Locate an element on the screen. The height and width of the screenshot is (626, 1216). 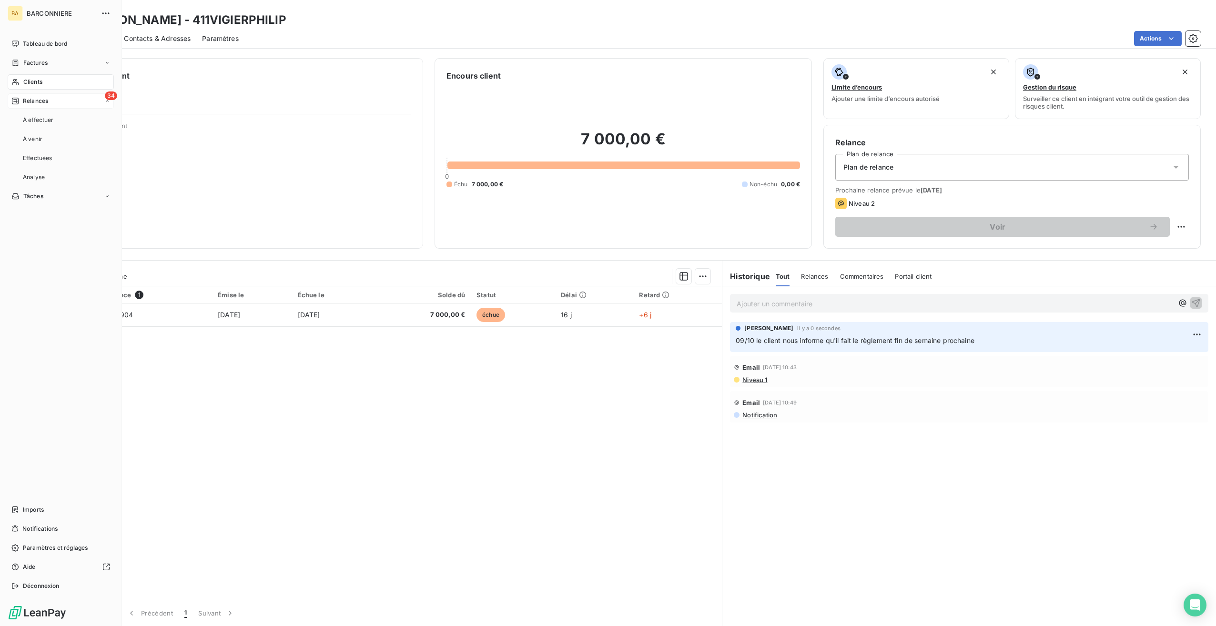
button: Suivant is located at coordinates (216, 613).